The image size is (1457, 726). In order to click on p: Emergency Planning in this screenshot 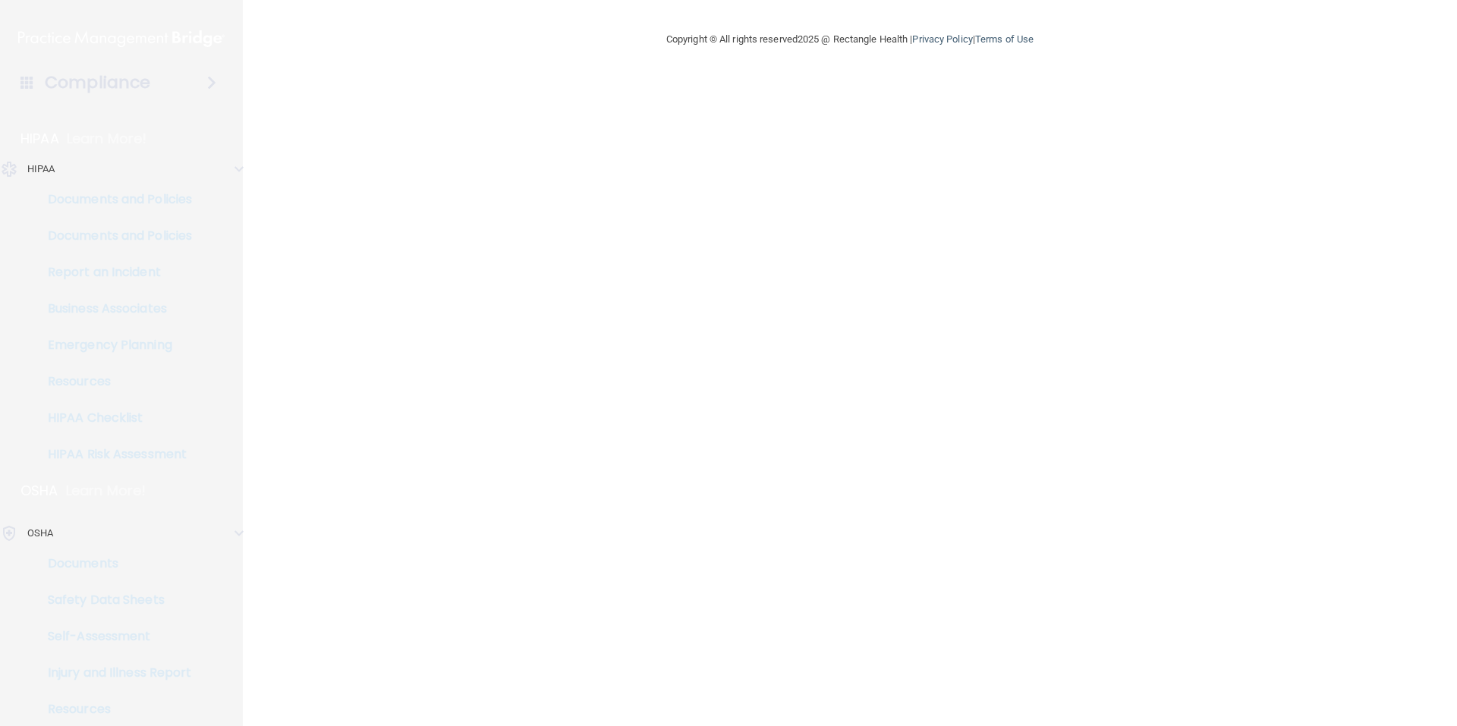, I will do `click(113, 345)`.